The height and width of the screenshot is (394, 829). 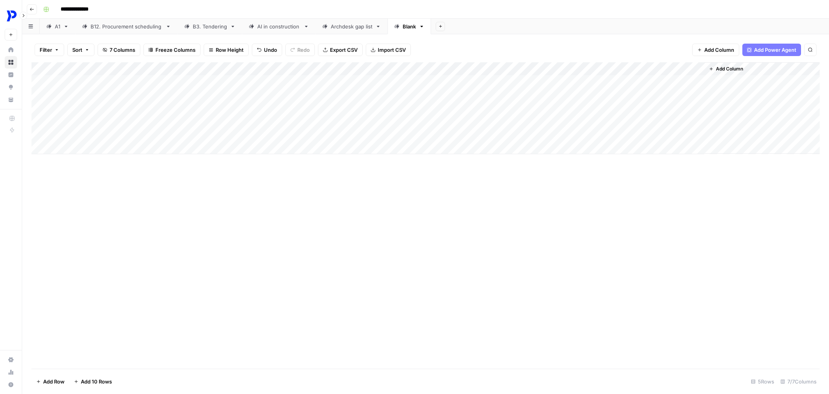 What do you see at coordinates (340, 50) in the screenshot?
I see `button: Export CSV` at bounding box center [340, 50].